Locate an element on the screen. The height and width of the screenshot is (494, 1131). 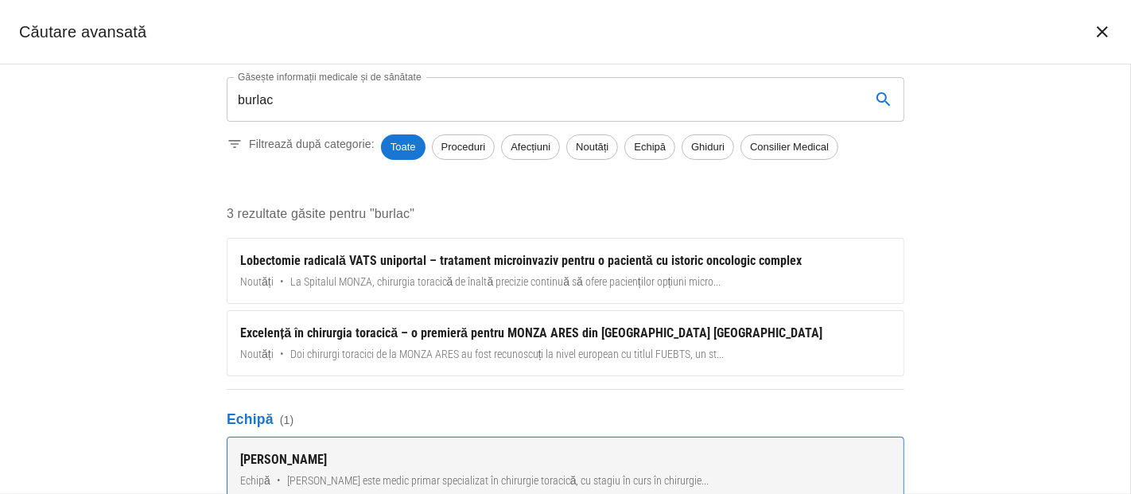
span: La Spitalul MONZA, chirurgia toracică de înaltă precizie continuă să ofere pacienților opțiuni mi... is located at coordinates (506, 282).